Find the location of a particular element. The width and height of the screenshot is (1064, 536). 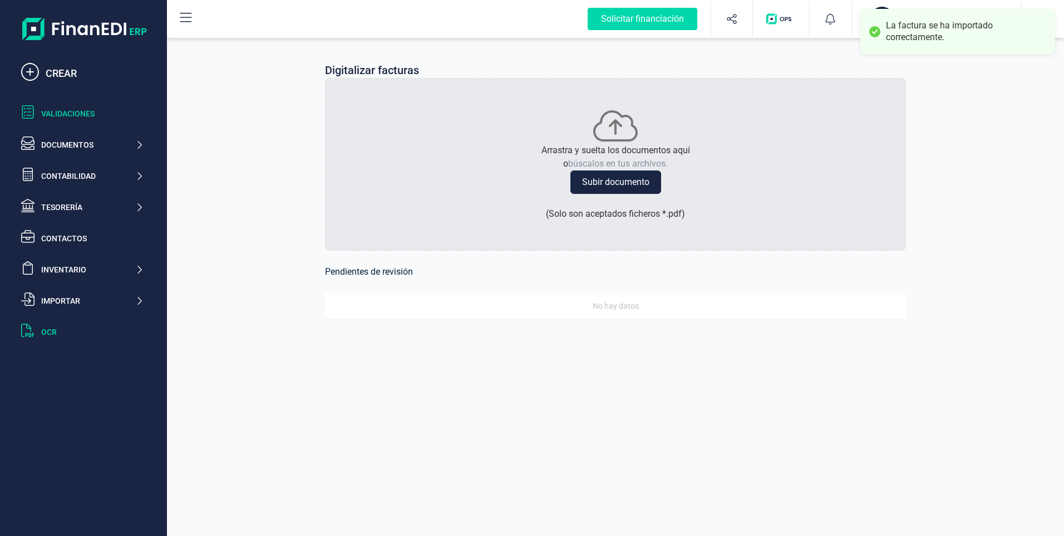

img: Logo de OPS is located at coordinates (781, 19).